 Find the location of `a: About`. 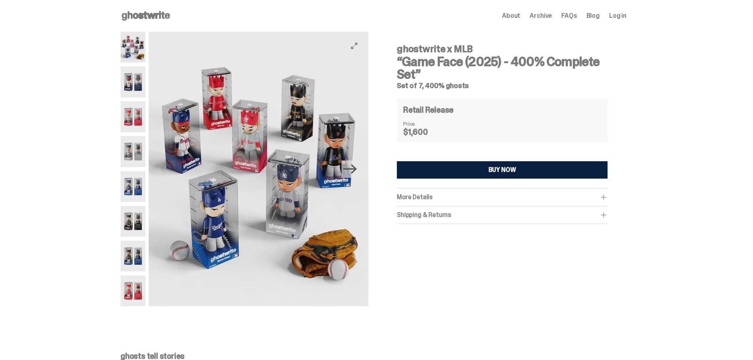

a: About is located at coordinates (511, 16).